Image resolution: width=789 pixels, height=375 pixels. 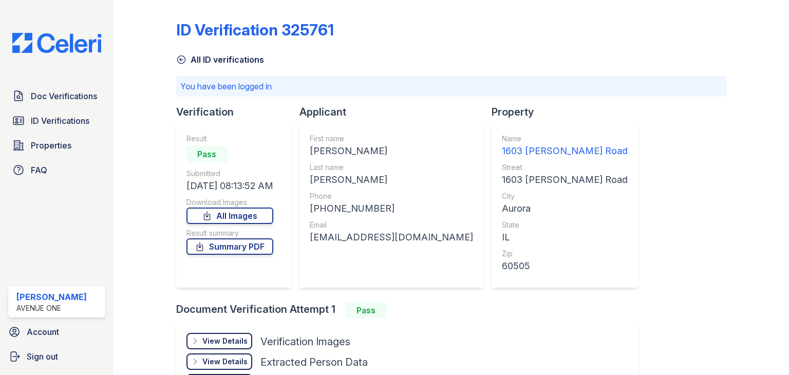 I want to click on a: Properties, so click(x=57, y=145).